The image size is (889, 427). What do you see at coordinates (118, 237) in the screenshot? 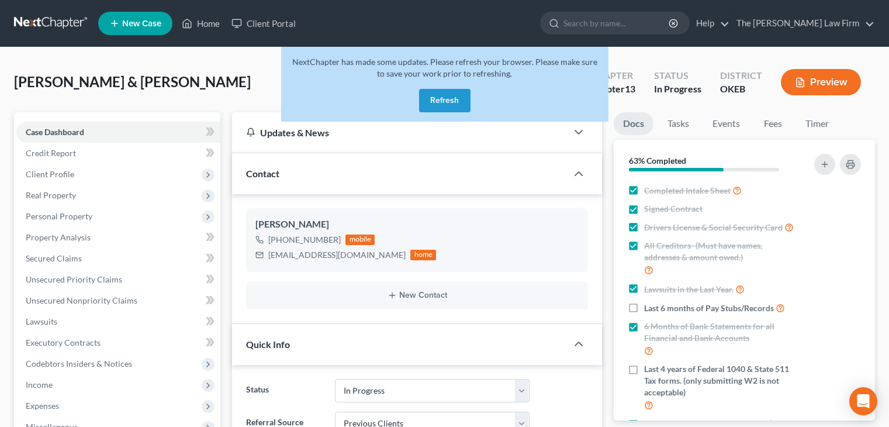
I see `a: Property Analysis` at bounding box center [118, 237].